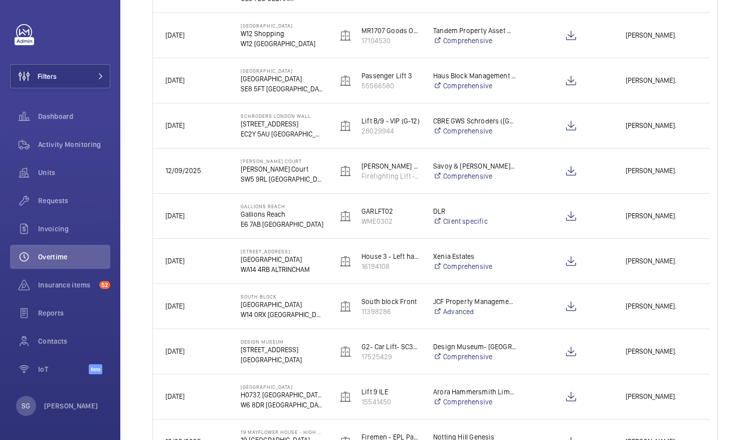 This screenshot has height=440, width=750. I want to click on span: 52, so click(105, 285).